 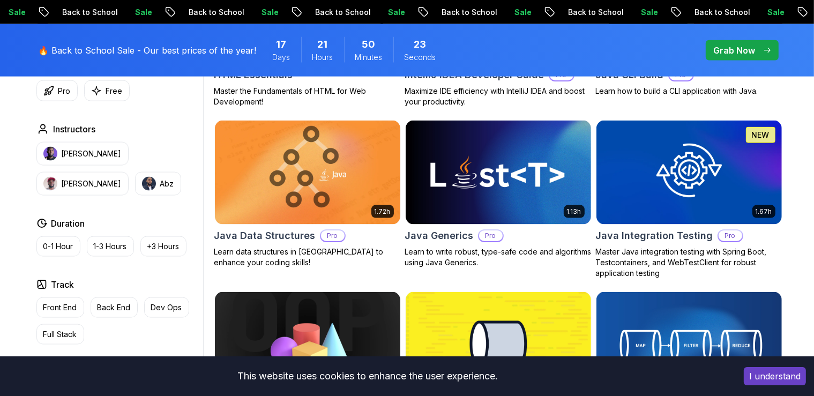 What do you see at coordinates (368, 376) in the screenshot?
I see `div: This website uses cookies to enhance the user experience.` at bounding box center [368, 376].